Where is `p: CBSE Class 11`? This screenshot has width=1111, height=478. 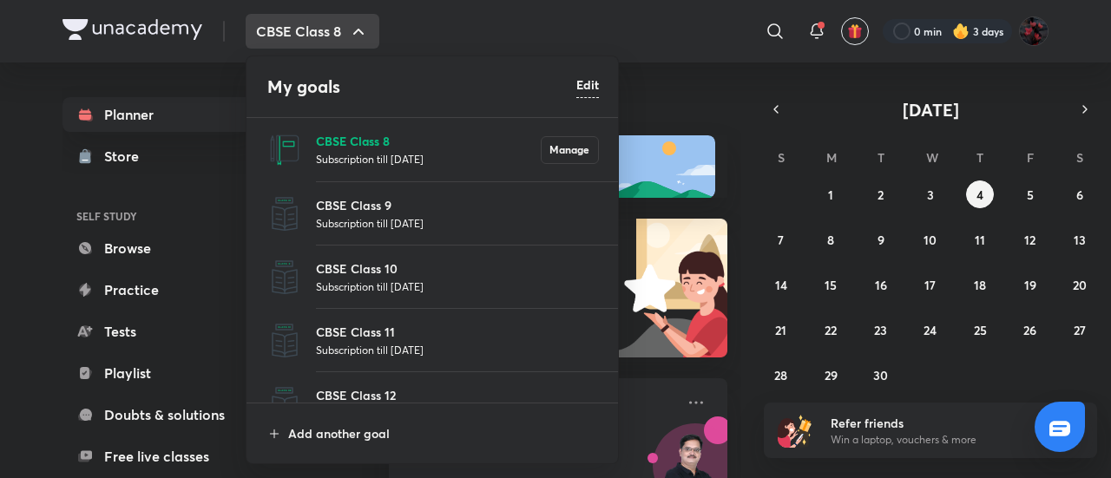 p: CBSE Class 11 is located at coordinates (457, 332).